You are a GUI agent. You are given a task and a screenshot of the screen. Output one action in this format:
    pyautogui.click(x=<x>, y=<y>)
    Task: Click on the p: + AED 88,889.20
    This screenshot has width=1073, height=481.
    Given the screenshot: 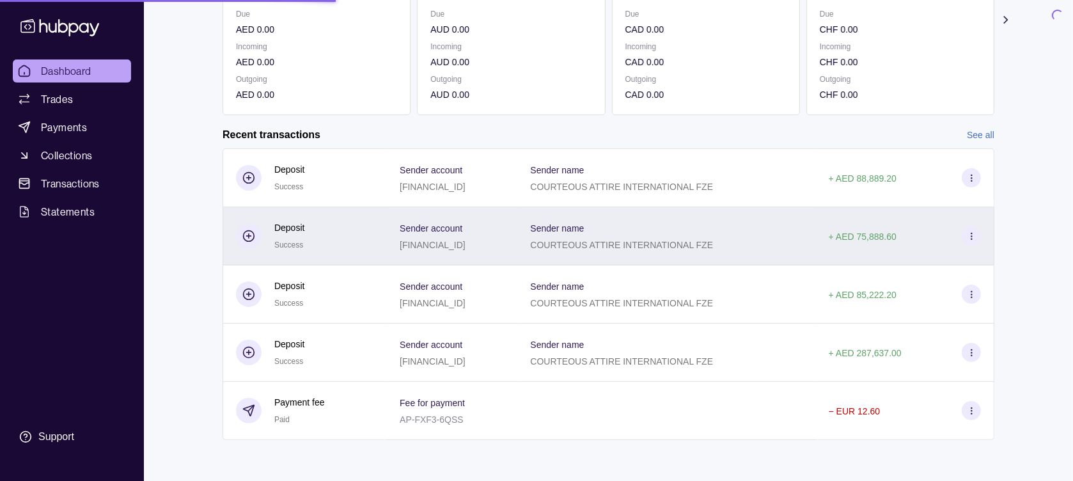 What is the action you would take?
    pyautogui.click(x=863, y=178)
    